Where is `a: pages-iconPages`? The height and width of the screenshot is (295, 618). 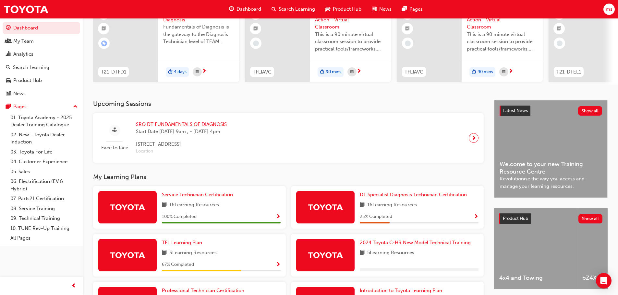
a: pages-iconPages is located at coordinates (412, 9).